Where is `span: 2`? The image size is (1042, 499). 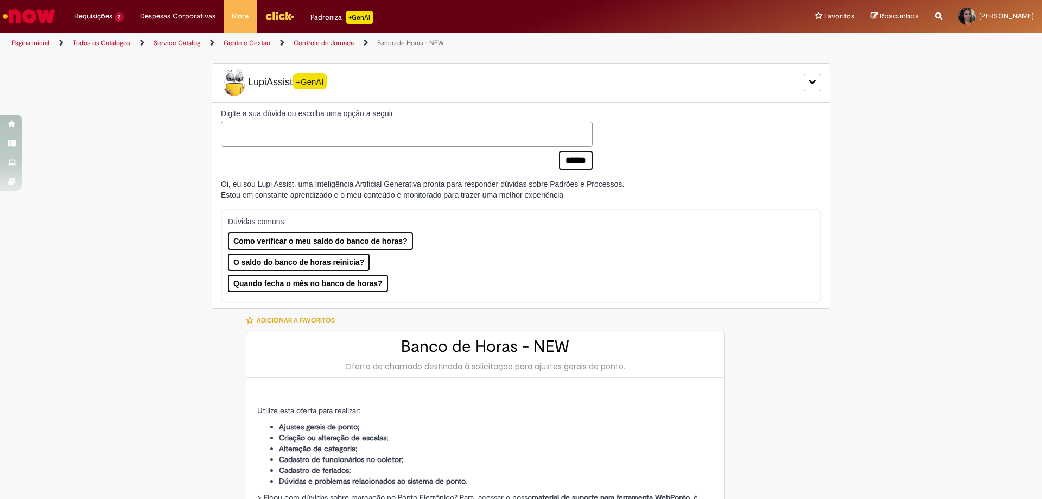
span: 2 is located at coordinates (119, 17).